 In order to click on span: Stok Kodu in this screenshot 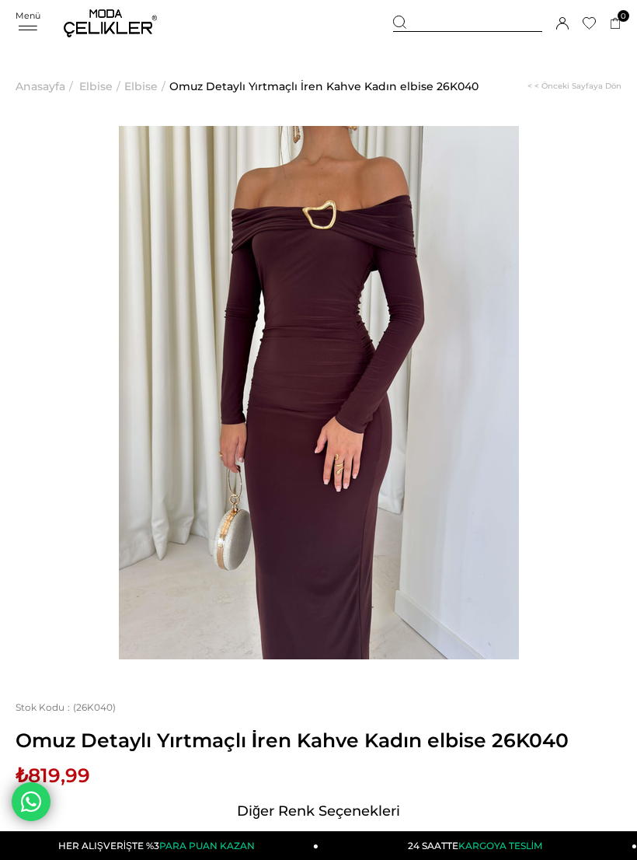, I will do `click(44, 706)`.